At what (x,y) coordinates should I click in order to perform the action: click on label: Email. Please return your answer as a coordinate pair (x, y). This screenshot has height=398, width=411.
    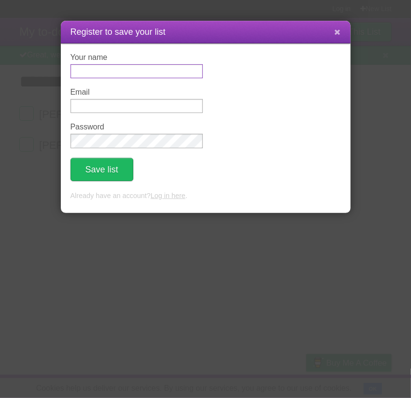
    Looking at the image, I should click on (137, 92).